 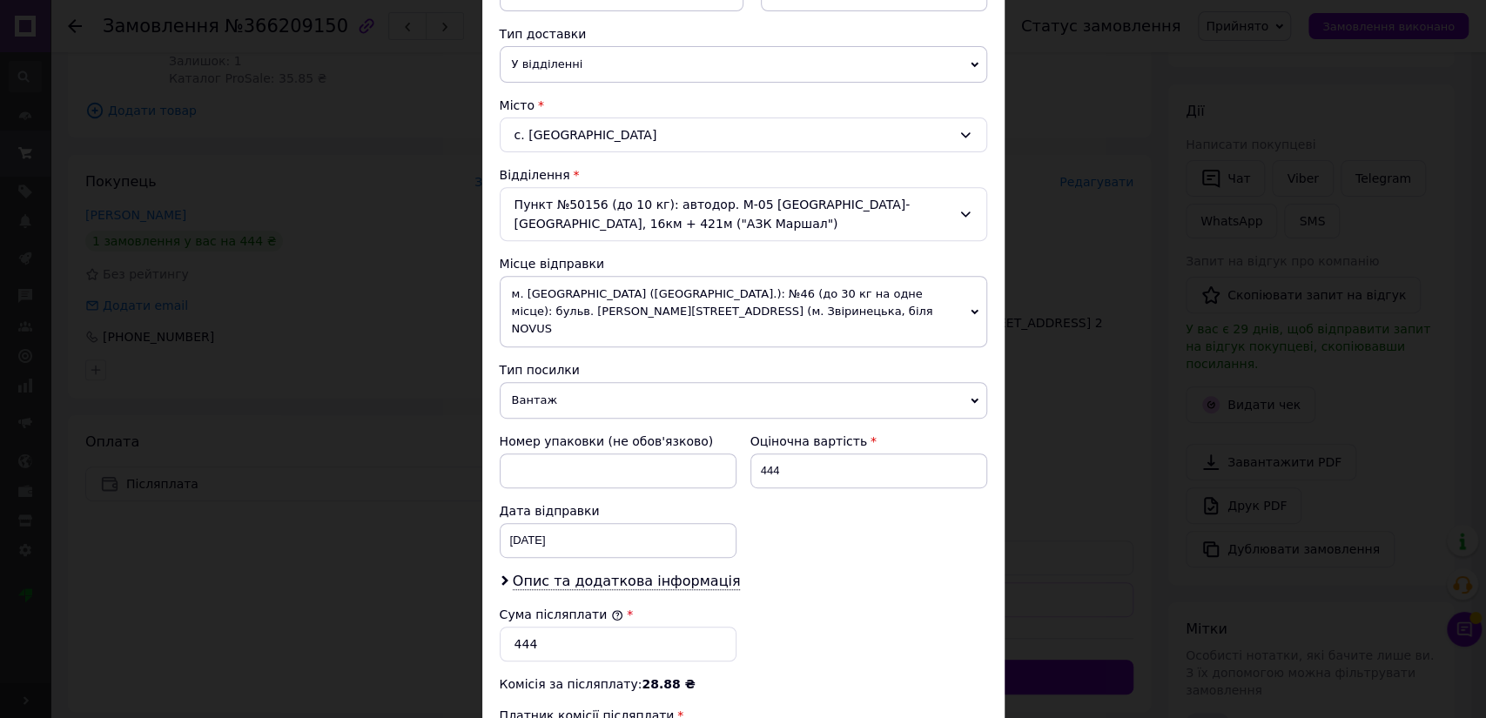 What do you see at coordinates (743, 105) in the screenshot?
I see `div: Місто` at bounding box center [743, 105].